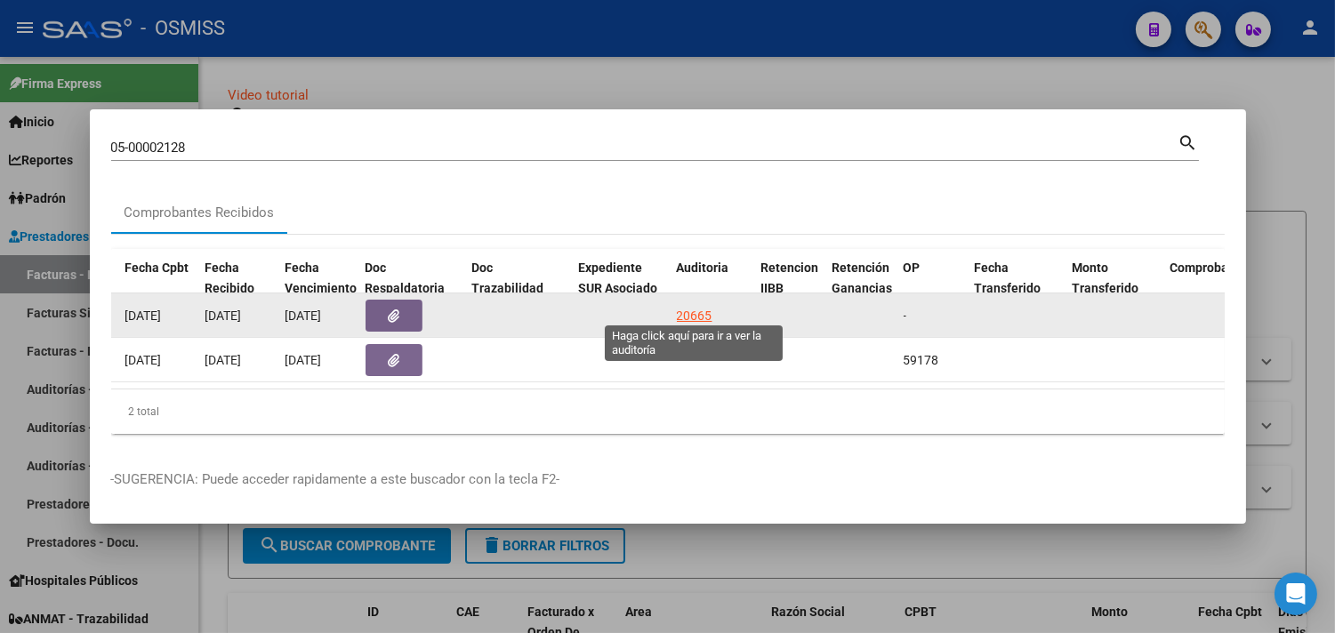 The height and width of the screenshot is (633, 1335). Describe the element at coordinates (668, 412) in the screenshot. I see `div: 2 total` at that location.